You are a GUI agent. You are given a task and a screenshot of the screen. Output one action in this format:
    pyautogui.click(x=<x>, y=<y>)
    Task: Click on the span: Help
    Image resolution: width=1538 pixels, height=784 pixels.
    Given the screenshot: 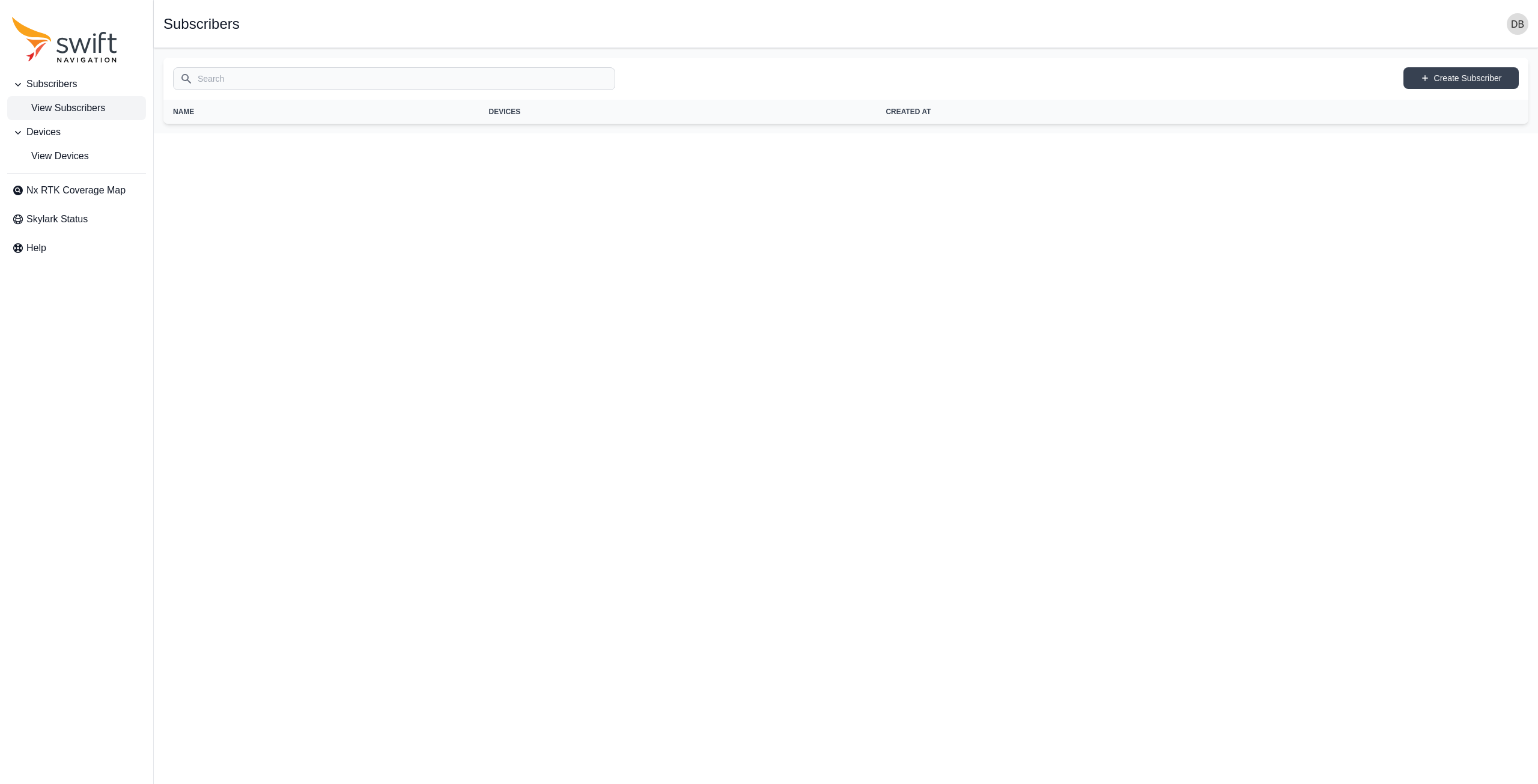 What is the action you would take?
    pyautogui.click(x=36, y=249)
    